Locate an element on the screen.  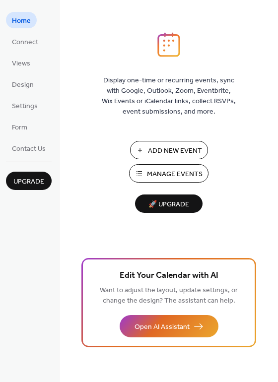
span: 🚀 Upgrade is located at coordinates (169, 205).